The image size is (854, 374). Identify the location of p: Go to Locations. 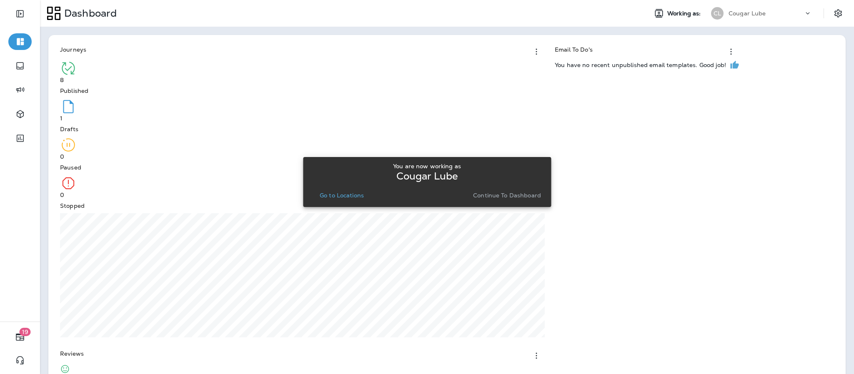
(342, 196).